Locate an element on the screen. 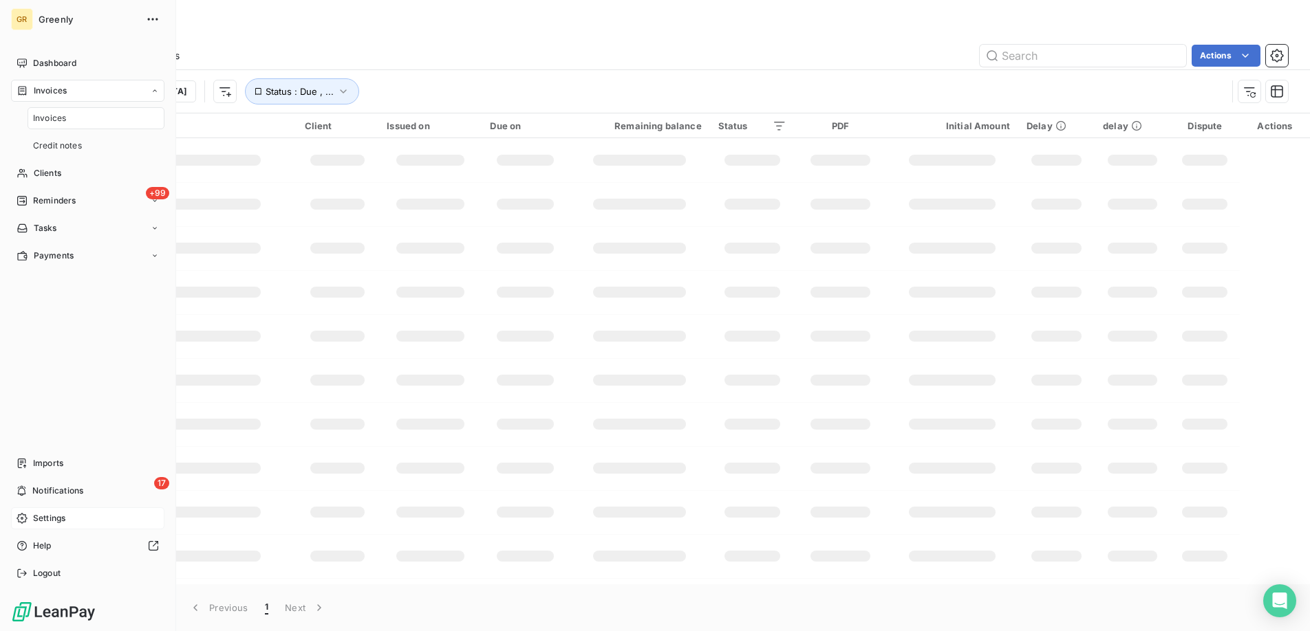 This screenshot has width=1310, height=631. div: GR is located at coordinates (22, 19).